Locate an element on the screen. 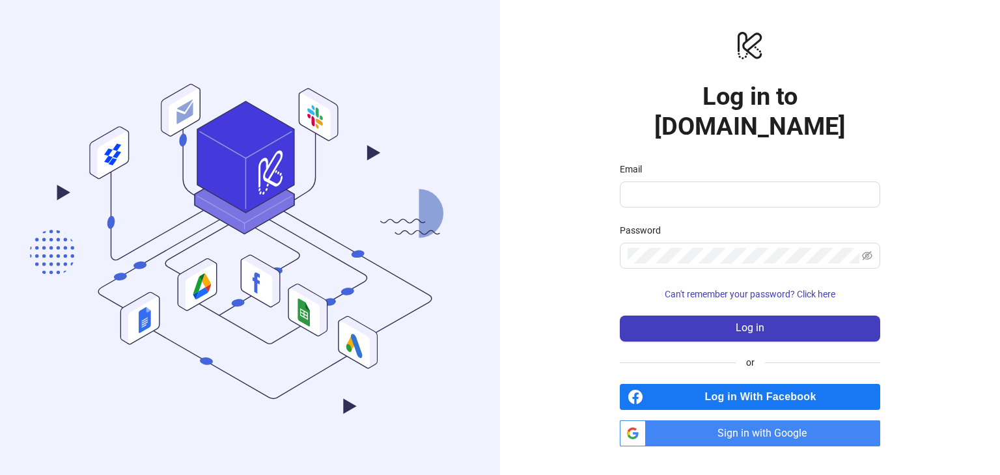 The height and width of the screenshot is (475, 1000). span: Sign in with Google is located at coordinates (765, 434).